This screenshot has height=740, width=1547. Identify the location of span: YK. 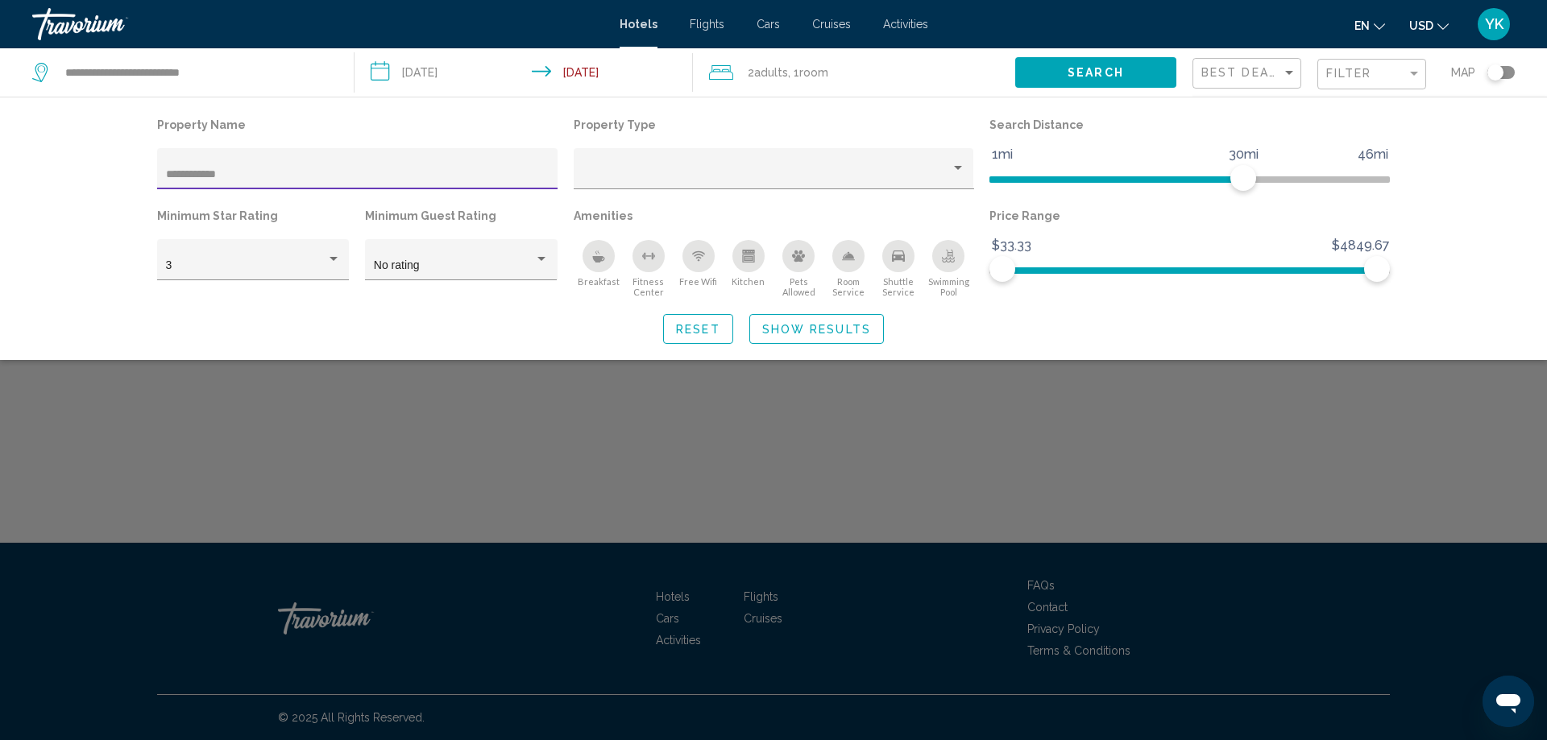
(1493, 24).